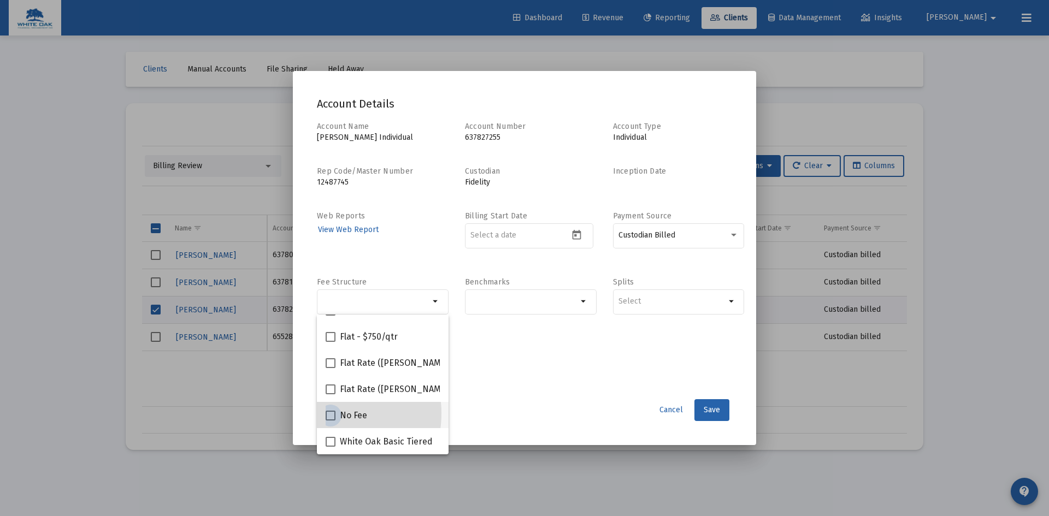 The height and width of the screenshot is (516, 1049). I want to click on p: Individual, so click(678, 138).